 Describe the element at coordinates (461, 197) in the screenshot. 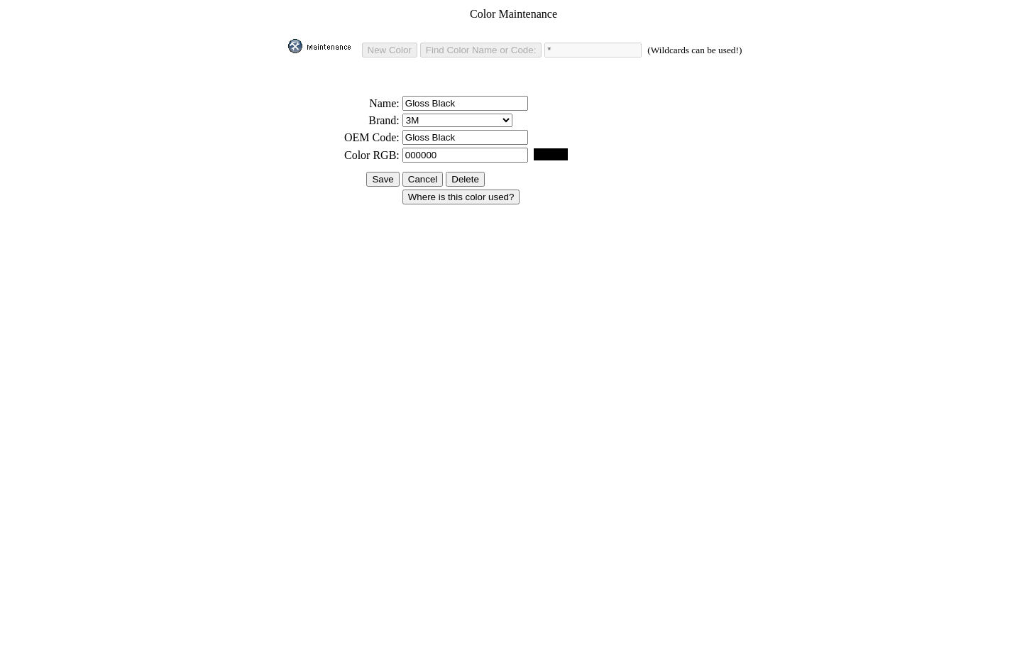

I see `input: Where is this color used?` at that location.